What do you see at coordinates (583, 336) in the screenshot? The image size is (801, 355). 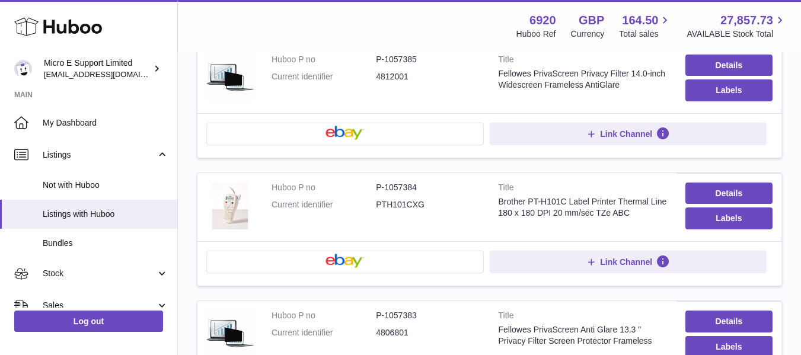 I see `div: Fellowes PrivaScreen Anti Glare 13.3 " Privacy Filter Screen Protector Frameless` at bounding box center [583, 336].